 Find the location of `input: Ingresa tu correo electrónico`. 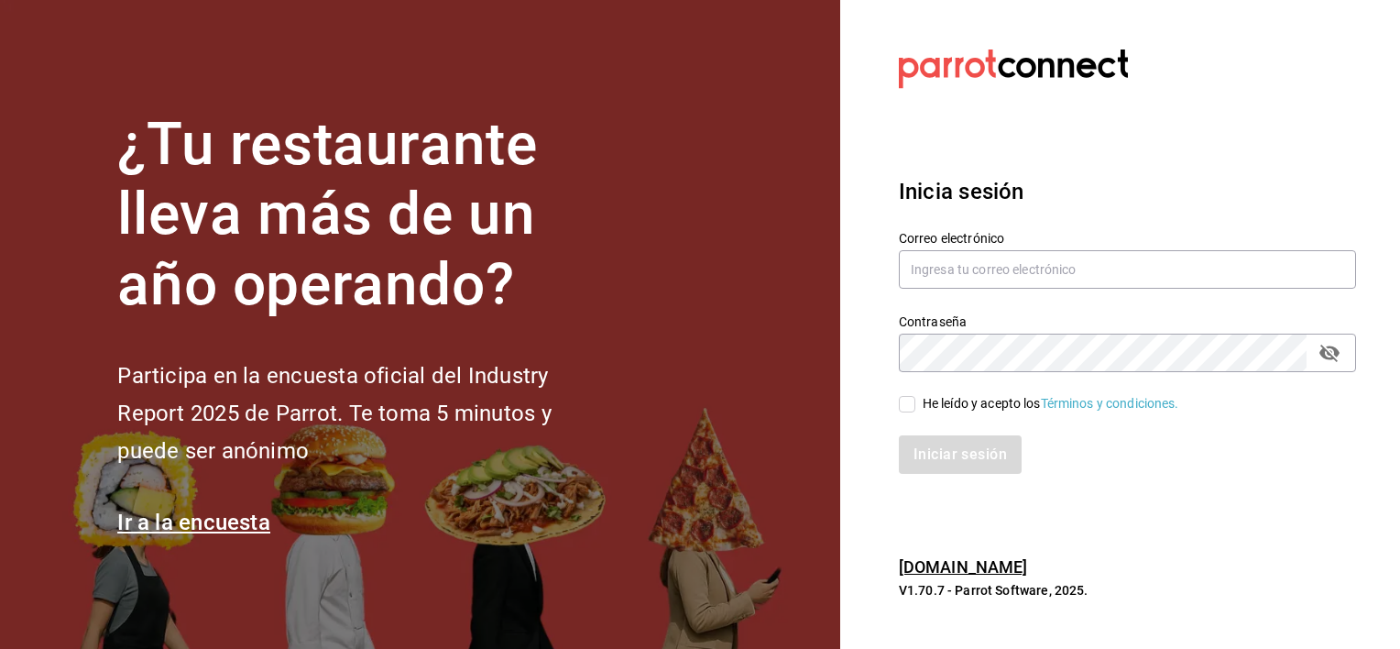

input: Ingresa tu correo electrónico is located at coordinates (1127, 269).